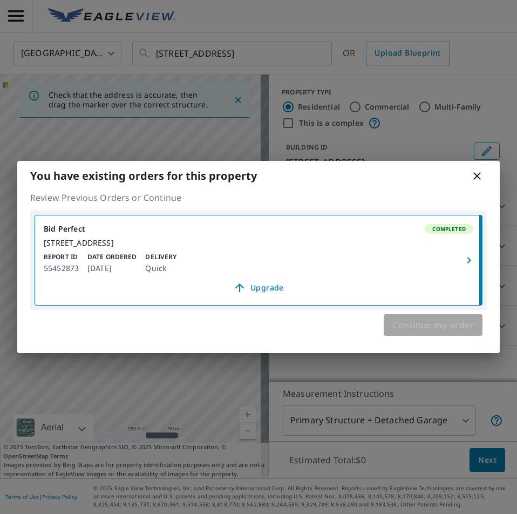  Describe the element at coordinates (259, 288) in the screenshot. I see `span: Upgrade` at that location.